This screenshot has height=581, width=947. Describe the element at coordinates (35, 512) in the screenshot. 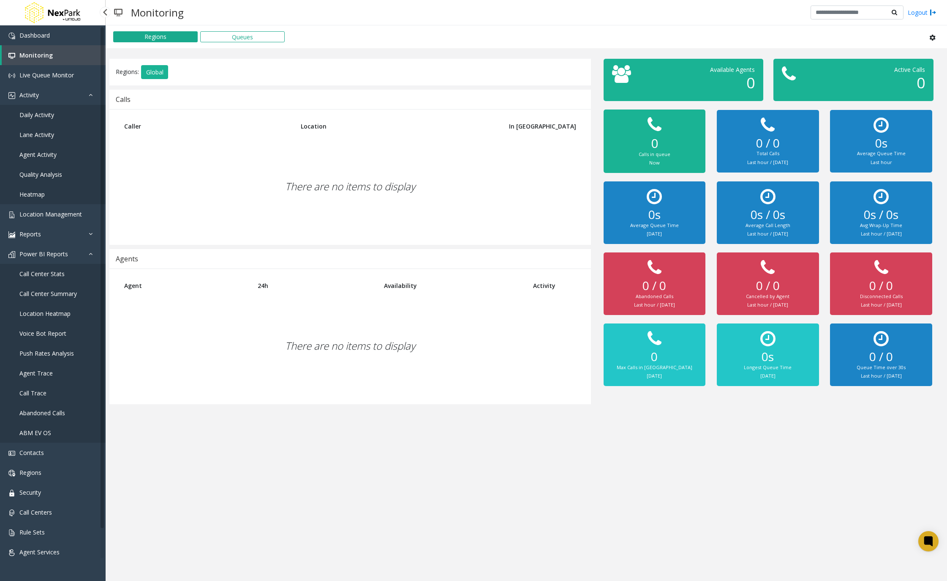

I see `span: Call Centers` at that location.